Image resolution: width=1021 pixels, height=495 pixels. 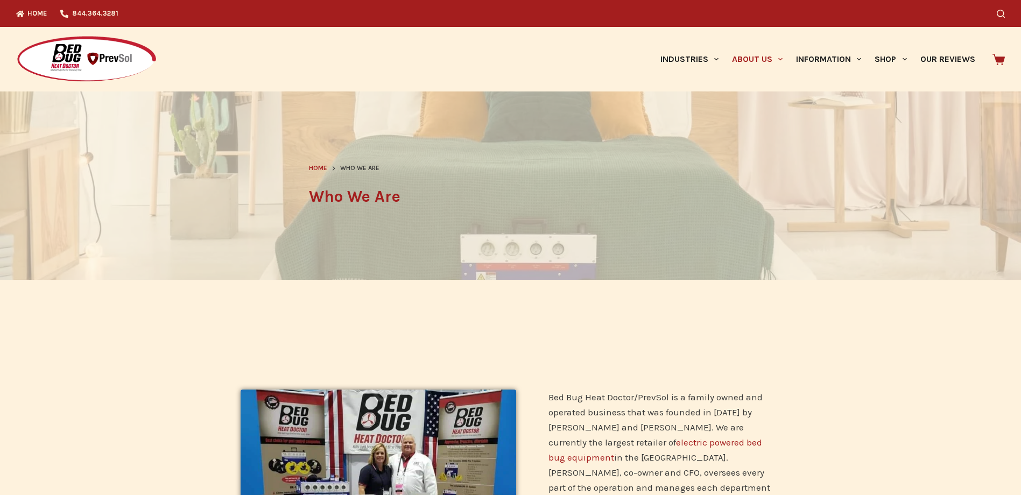 What do you see at coordinates (87, 59) in the screenshot?
I see `a: Prevsol/Bed Bug Heat Doctor` at bounding box center [87, 59].